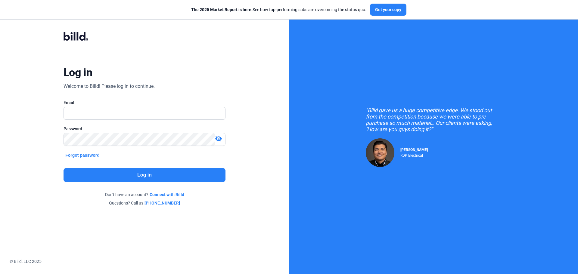 The image size is (578, 274). What do you see at coordinates (144, 129) in the screenshot?
I see `div: Password` at bounding box center [144, 129].